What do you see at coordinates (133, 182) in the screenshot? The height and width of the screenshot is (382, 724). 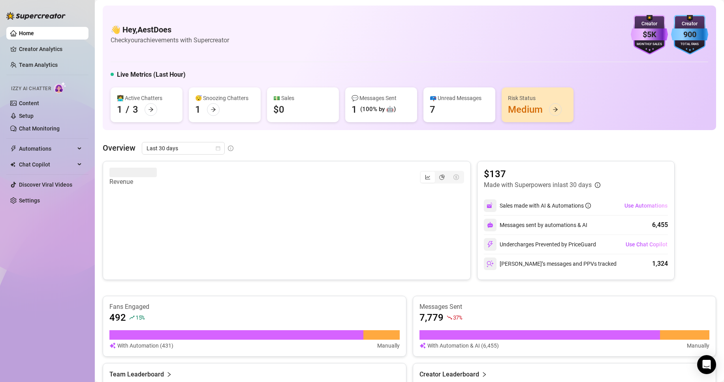 I see `article: Revenue` at bounding box center [133, 182].